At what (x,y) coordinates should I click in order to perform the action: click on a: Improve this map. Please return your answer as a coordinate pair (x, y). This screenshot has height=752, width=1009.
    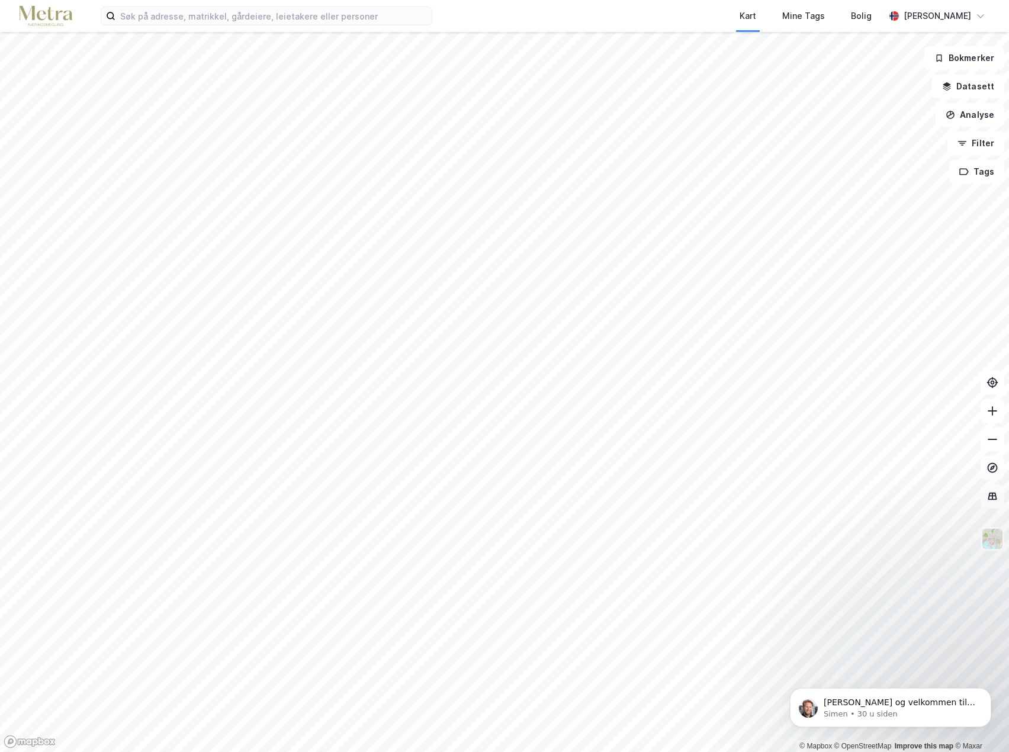
    Looking at the image, I should click on (924, 746).